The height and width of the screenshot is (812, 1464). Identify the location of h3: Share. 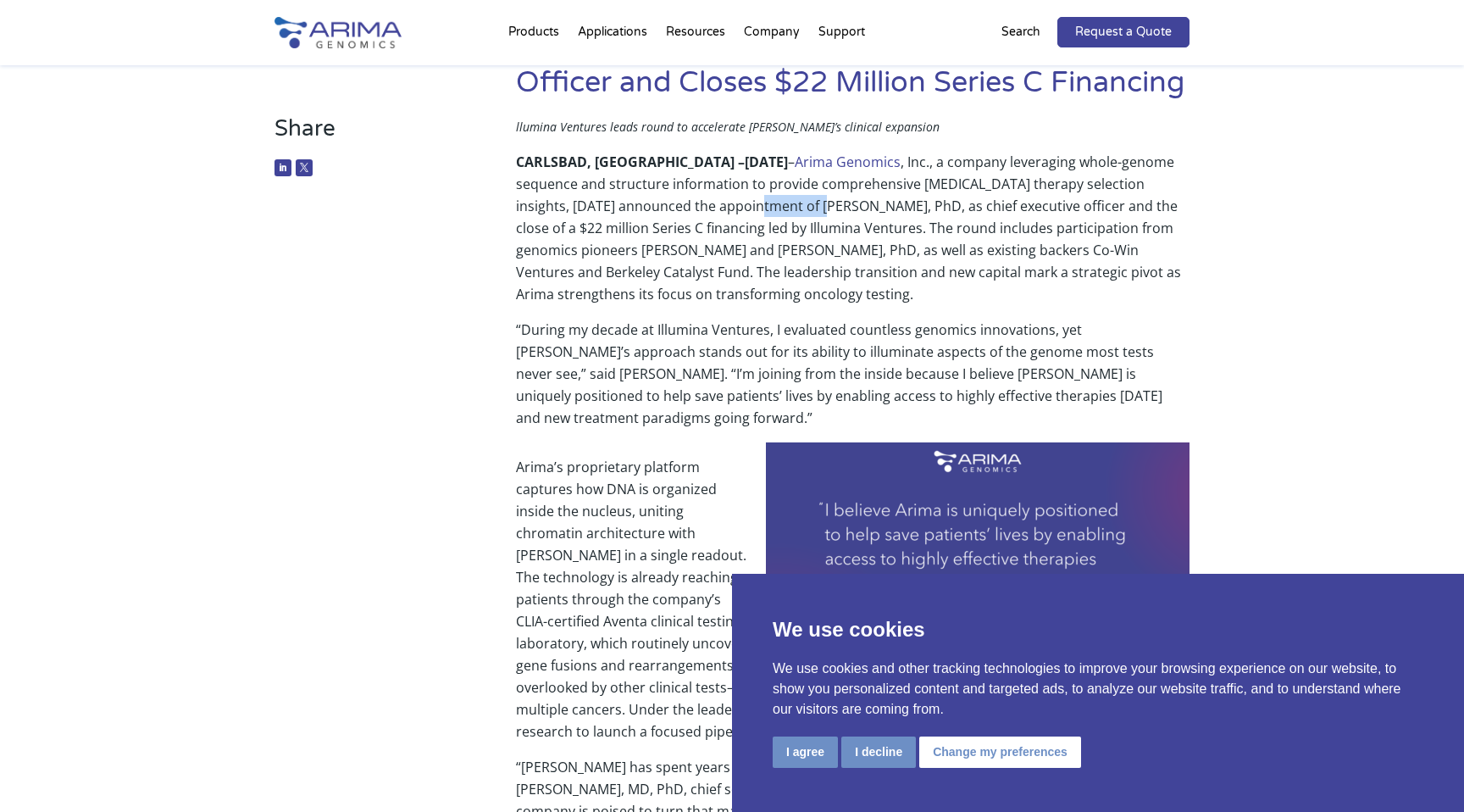
(369, 135).